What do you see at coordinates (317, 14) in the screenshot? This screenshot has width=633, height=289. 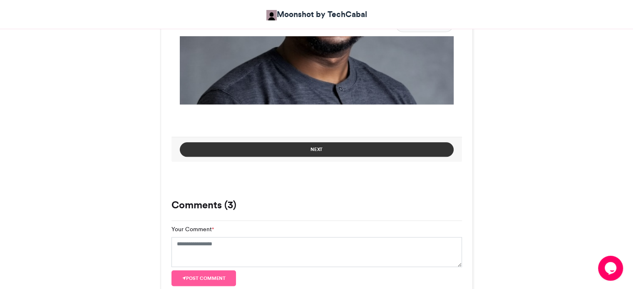 I see `a: Moonshot by TechCabal` at bounding box center [317, 14].